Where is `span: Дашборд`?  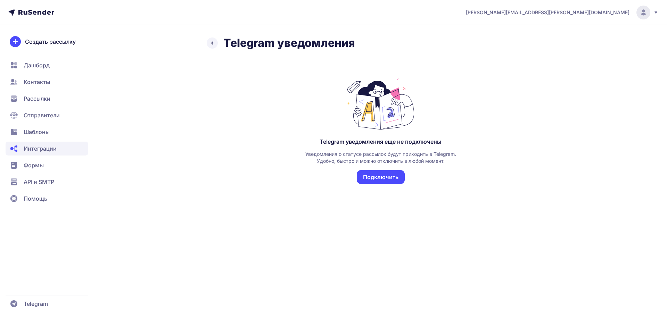 span: Дашборд is located at coordinates (36, 65).